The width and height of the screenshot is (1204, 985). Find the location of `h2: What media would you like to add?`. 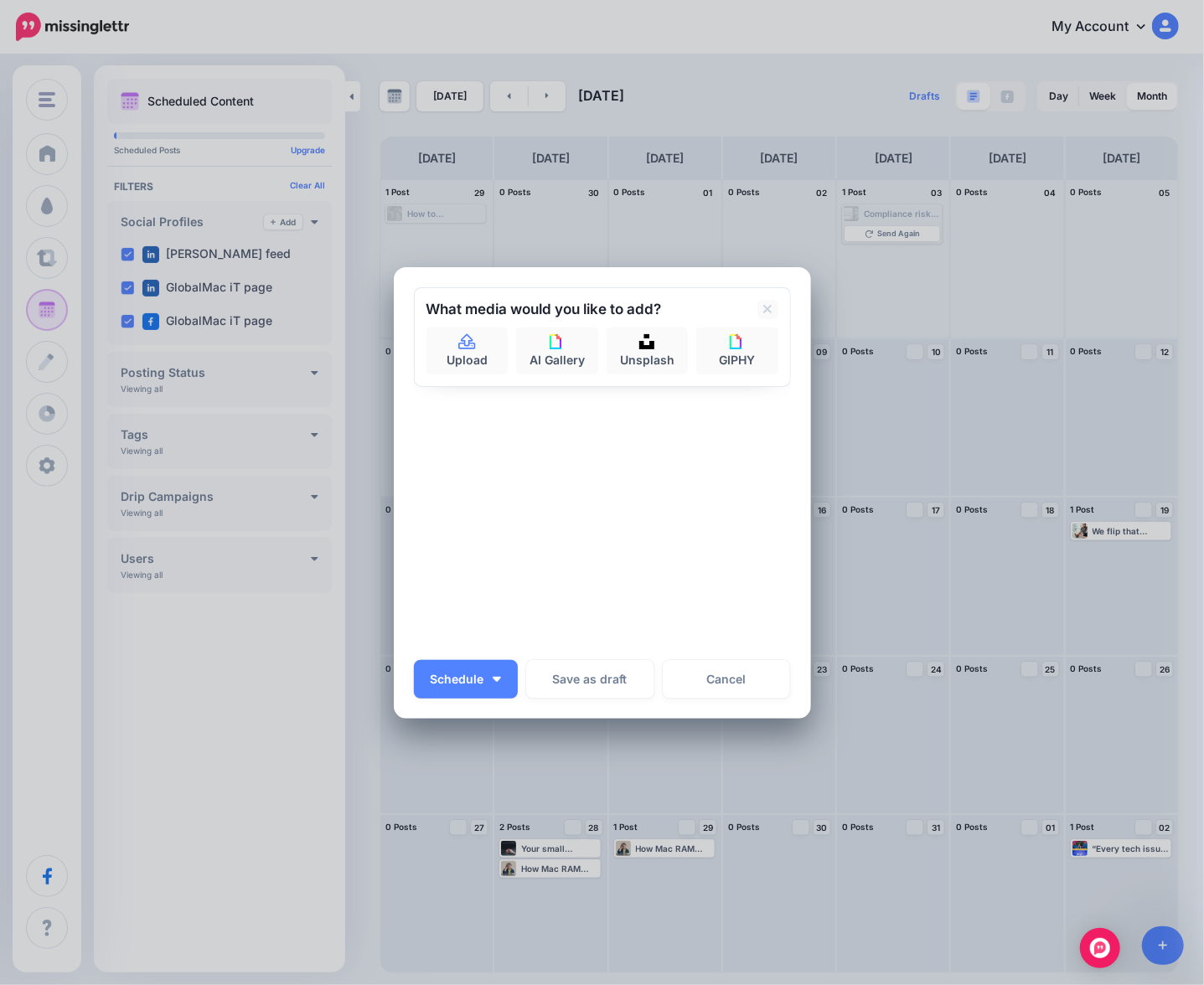

h2: What media would you like to add? is located at coordinates (544, 309).